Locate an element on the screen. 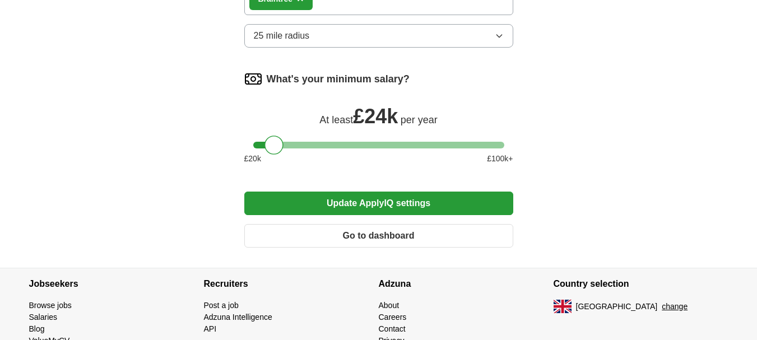  a: API is located at coordinates (210, 329).